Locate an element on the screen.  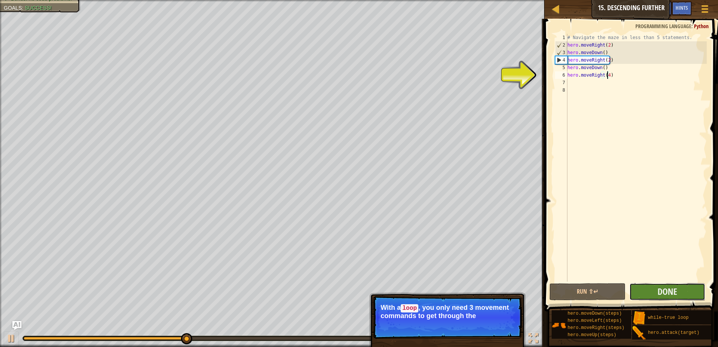
div: 1 is located at coordinates (561, 38).